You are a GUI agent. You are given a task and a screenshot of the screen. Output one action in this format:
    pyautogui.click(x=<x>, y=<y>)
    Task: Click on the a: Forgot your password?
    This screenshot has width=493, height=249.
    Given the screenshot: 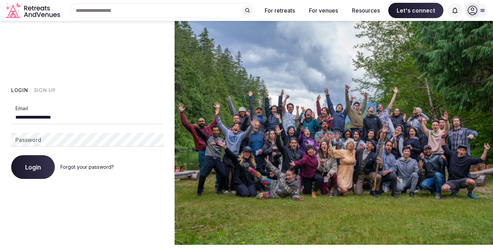 What is the action you would take?
    pyautogui.click(x=87, y=167)
    